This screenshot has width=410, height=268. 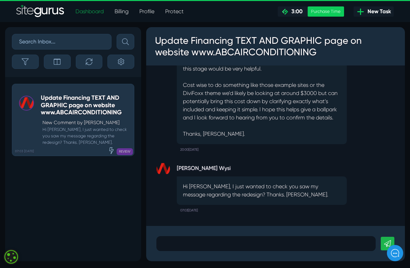 What do you see at coordinates (121, 12) in the screenshot?
I see `a: Billing` at bounding box center [121, 12].